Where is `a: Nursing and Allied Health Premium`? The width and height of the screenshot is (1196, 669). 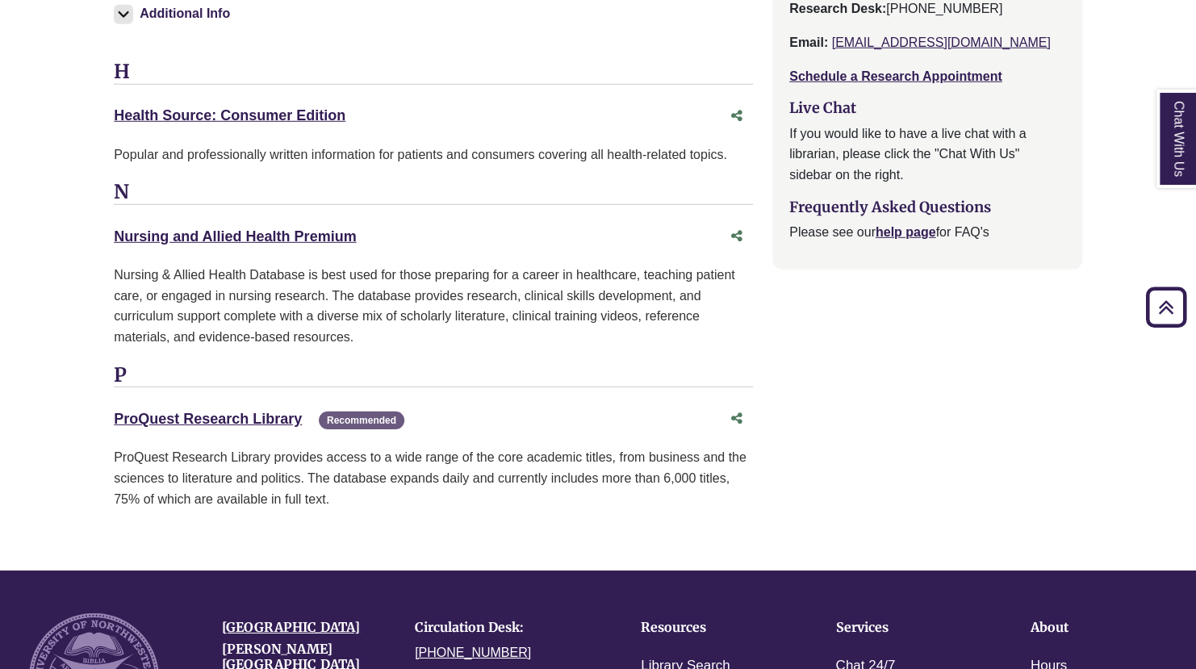
a: Nursing and Allied Health Premium is located at coordinates (235, 236).